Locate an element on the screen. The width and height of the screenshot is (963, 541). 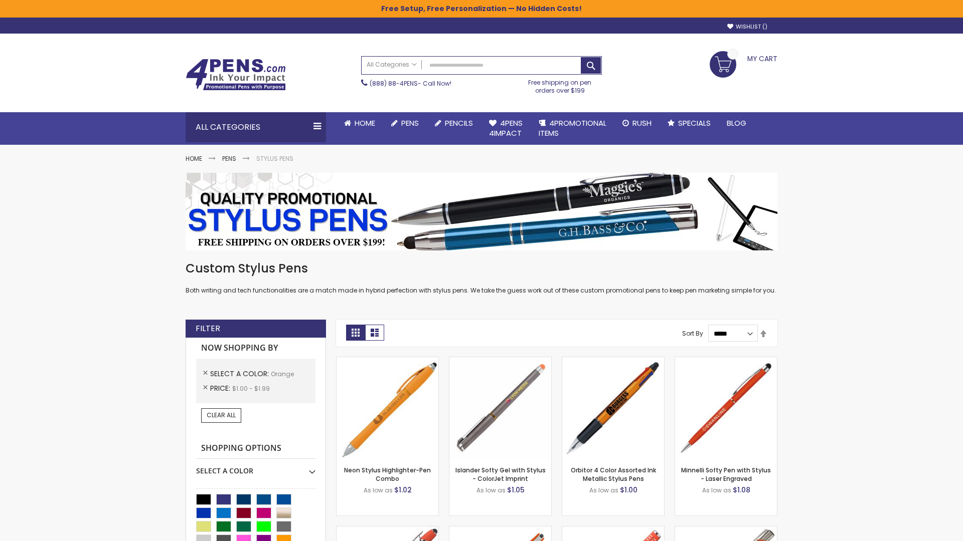
a: Minnelli Softy Pen with Stylus - Laser Engraved is located at coordinates (726, 474).